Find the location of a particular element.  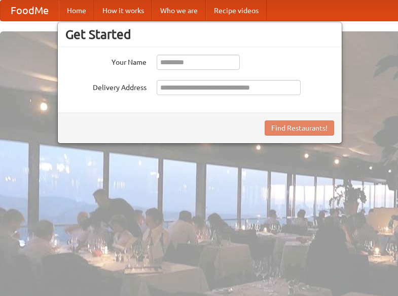

a: Recipe videos is located at coordinates (236, 11).